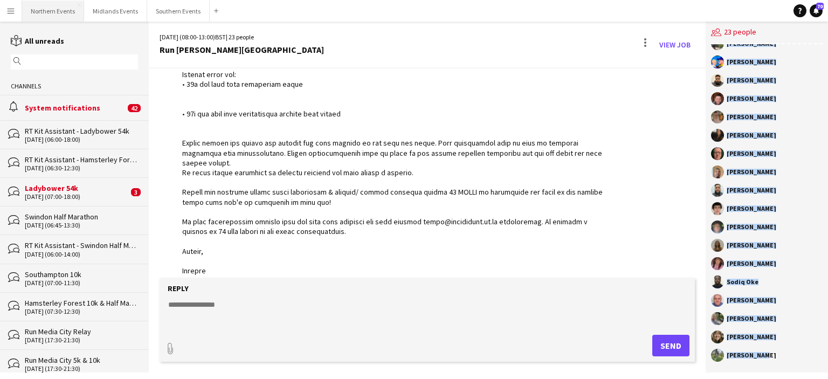  What do you see at coordinates (81, 160) in the screenshot?
I see `div: RT Kit Assistant - Hamsterley Forest 10k & Half Marathon` at bounding box center [81, 160].